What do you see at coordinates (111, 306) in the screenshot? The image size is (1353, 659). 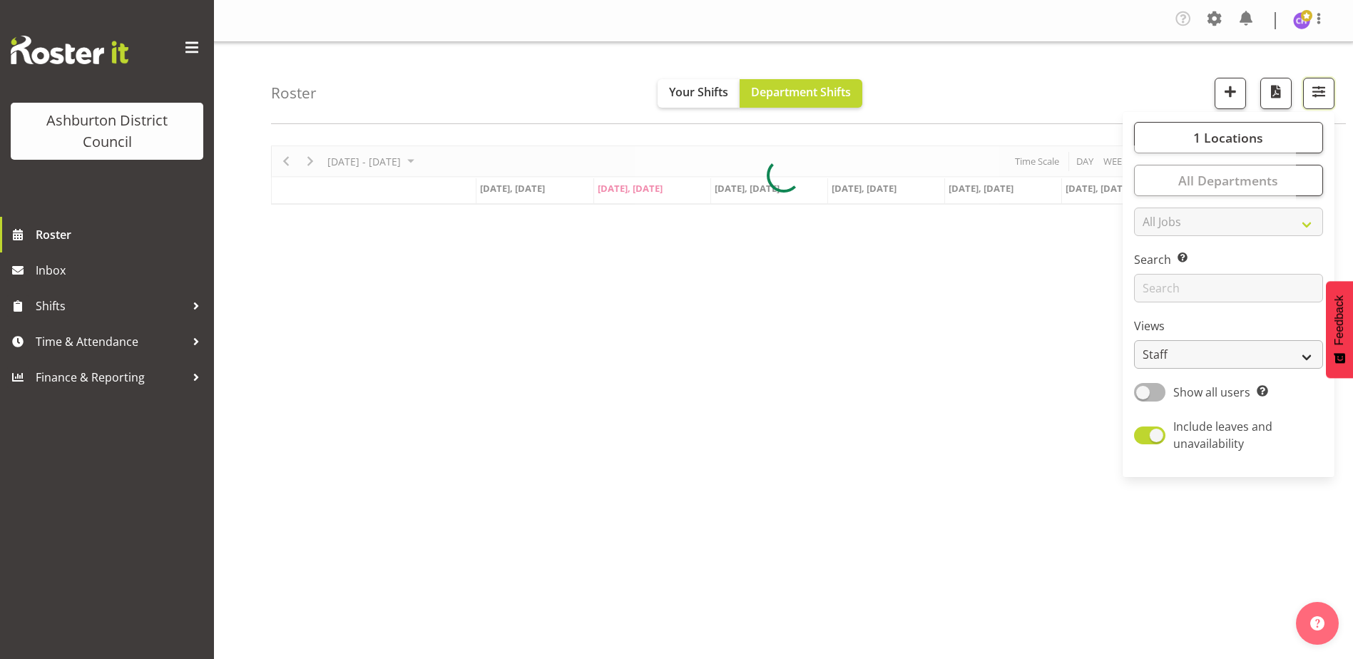 I see `span: Shifts` at bounding box center [111, 306].